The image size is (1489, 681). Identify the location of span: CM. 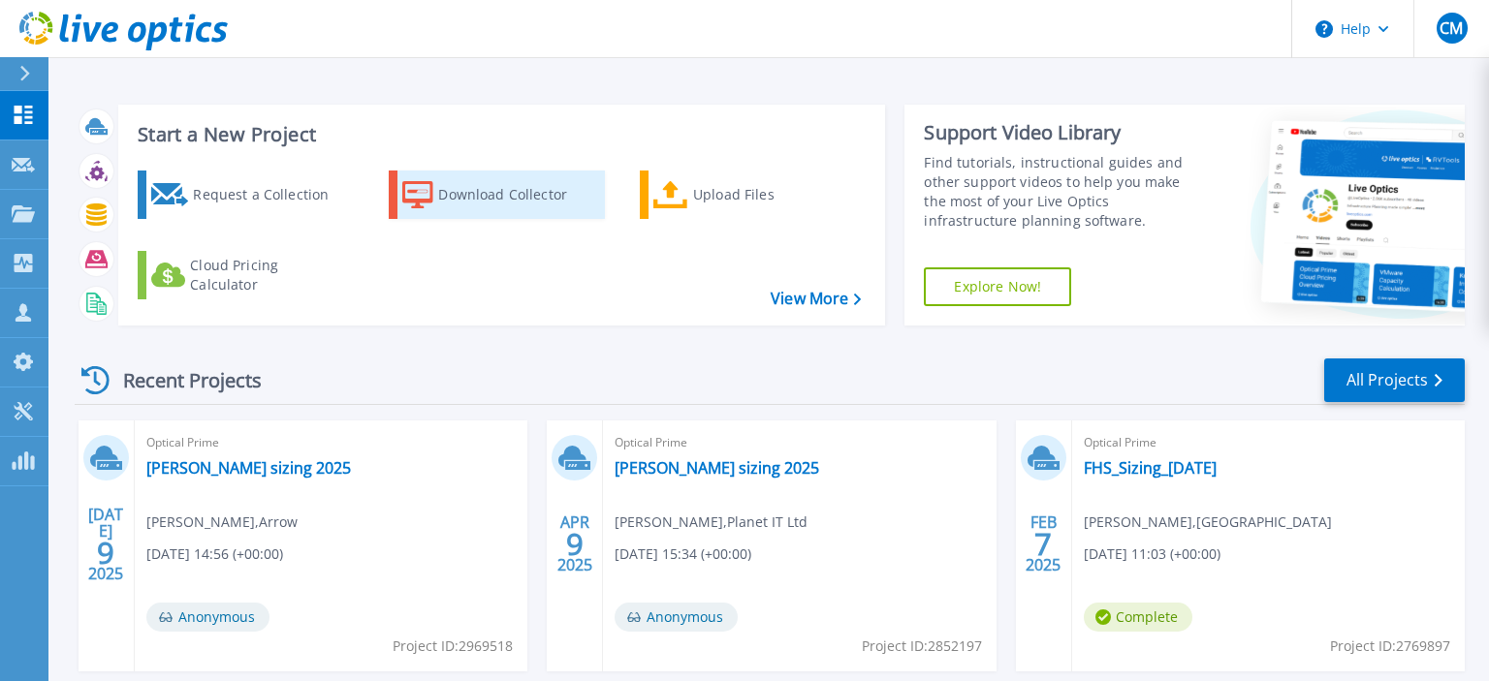
(1451, 28).